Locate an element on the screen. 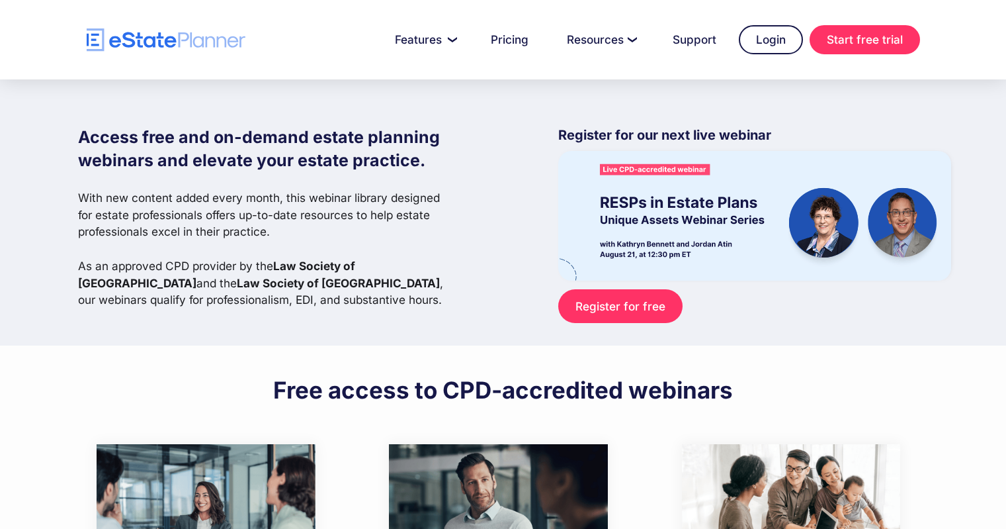 The height and width of the screenshot is (529, 1006). p: Register for our next live webinar is located at coordinates (755, 138).